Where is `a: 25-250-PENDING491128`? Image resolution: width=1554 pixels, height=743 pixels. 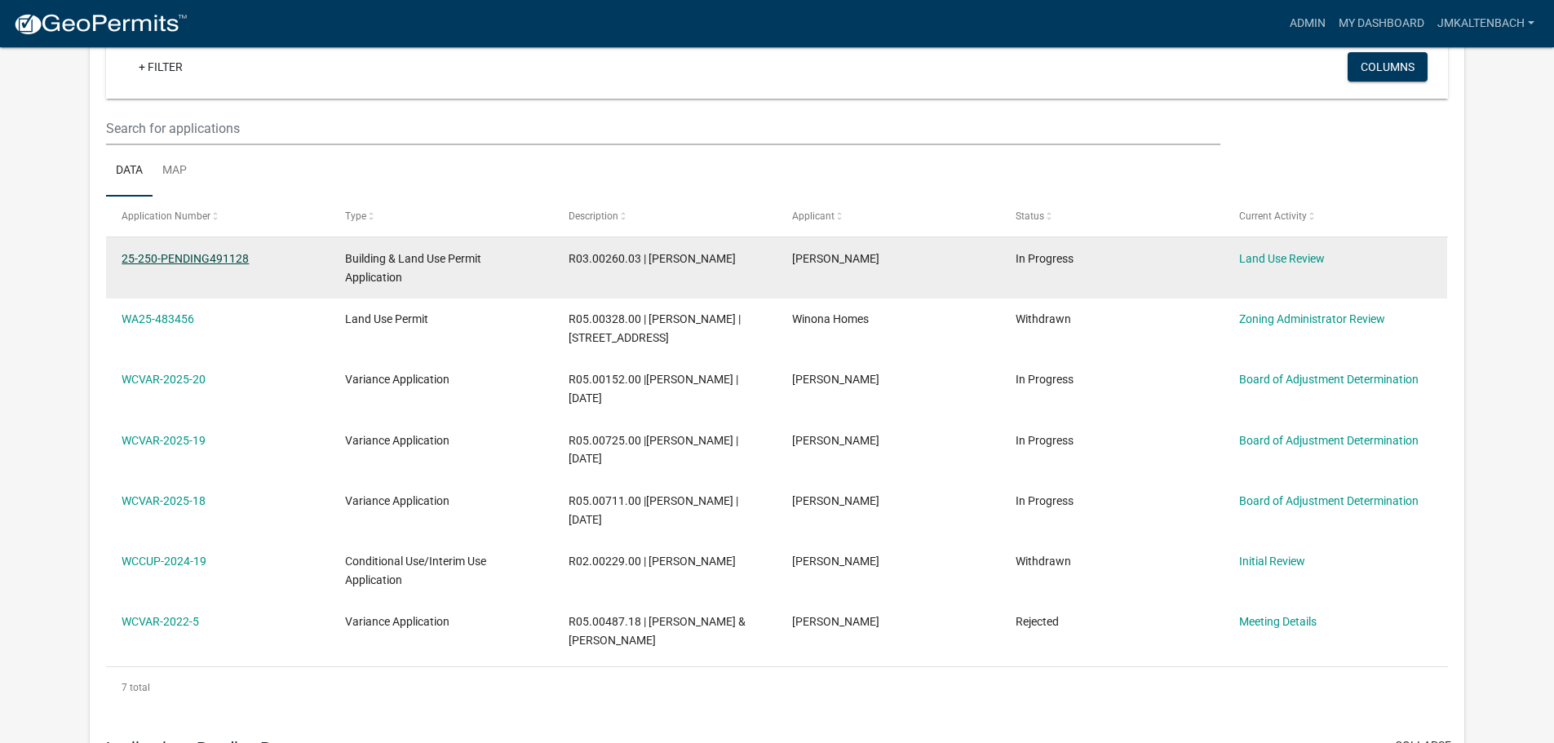
a: 25-250-PENDING491128 is located at coordinates (185, 259).